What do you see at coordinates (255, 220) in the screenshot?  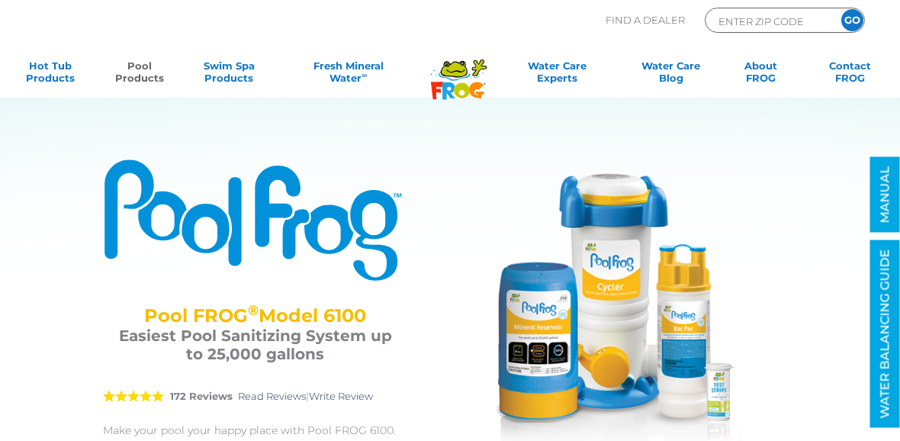 I see `img: Product Logo` at bounding box center [255, 220].